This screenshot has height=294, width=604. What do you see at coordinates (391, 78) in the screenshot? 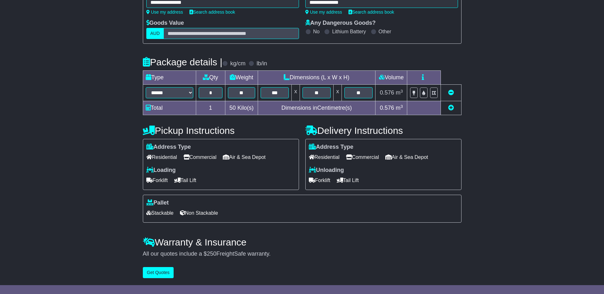
I see `td: Volume` at bounding box center [391, 78].